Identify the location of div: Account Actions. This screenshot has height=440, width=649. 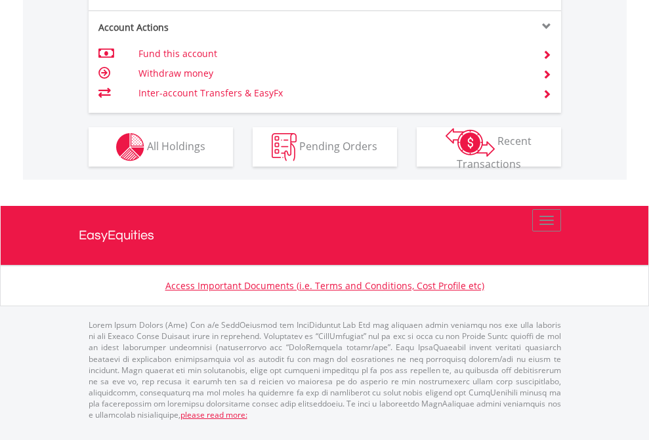
(207, 28).